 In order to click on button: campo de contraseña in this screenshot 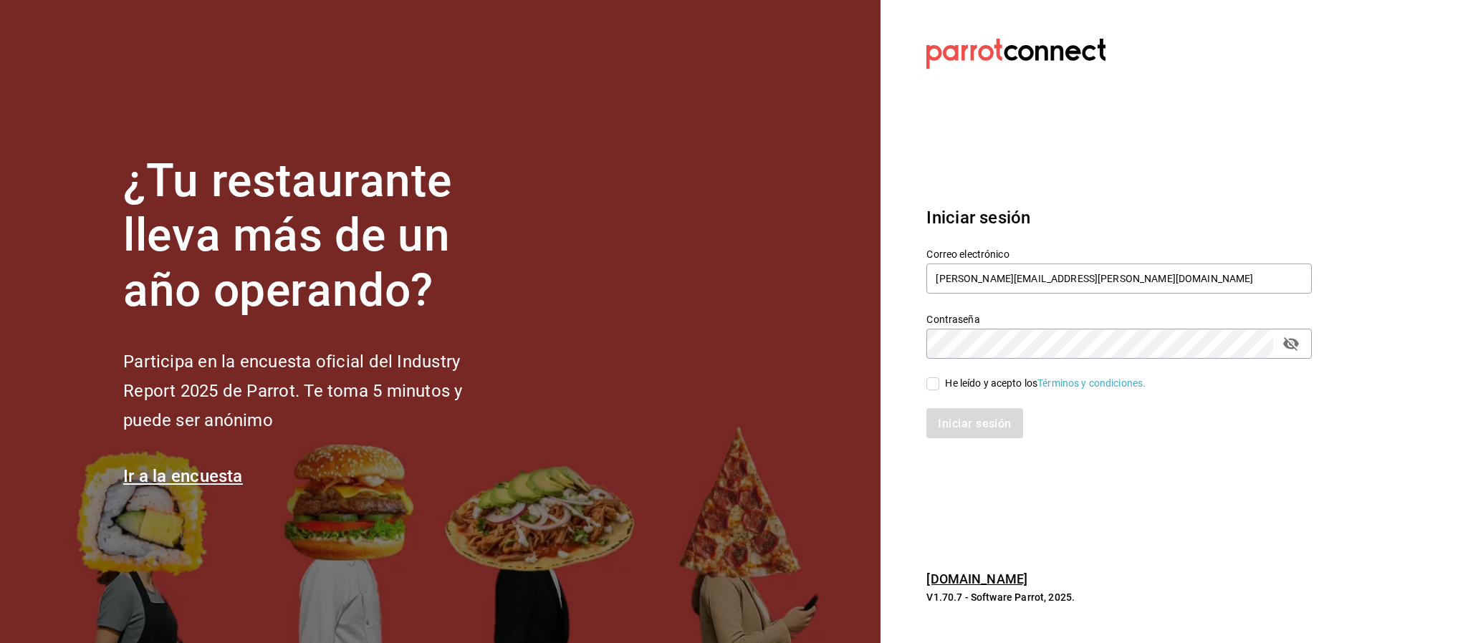, I will do `click(1291, 344)`.